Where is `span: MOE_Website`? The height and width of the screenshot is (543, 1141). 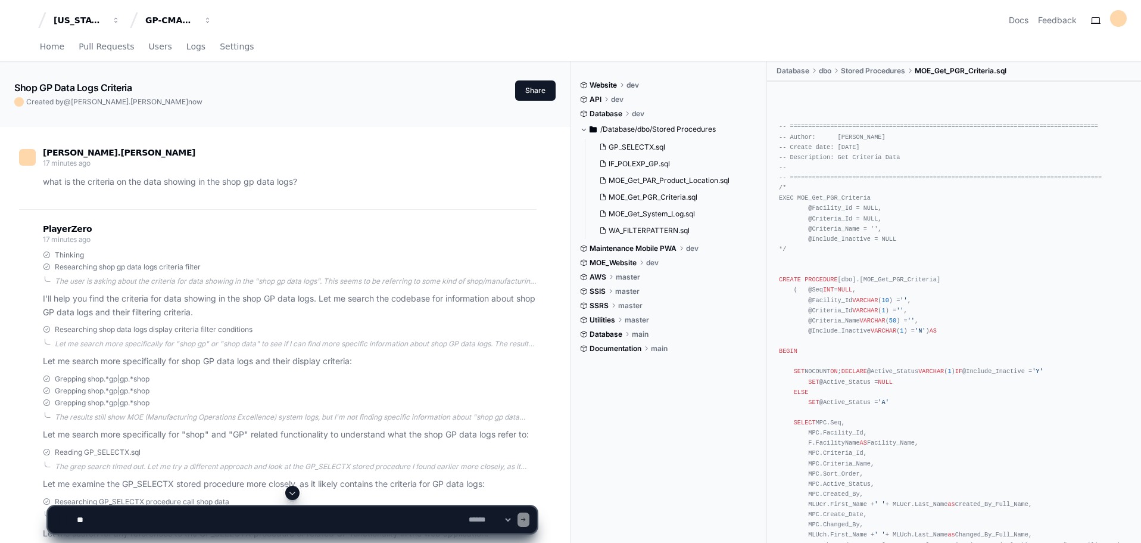 span: MOE_Website is located at coordinates (613, 263).